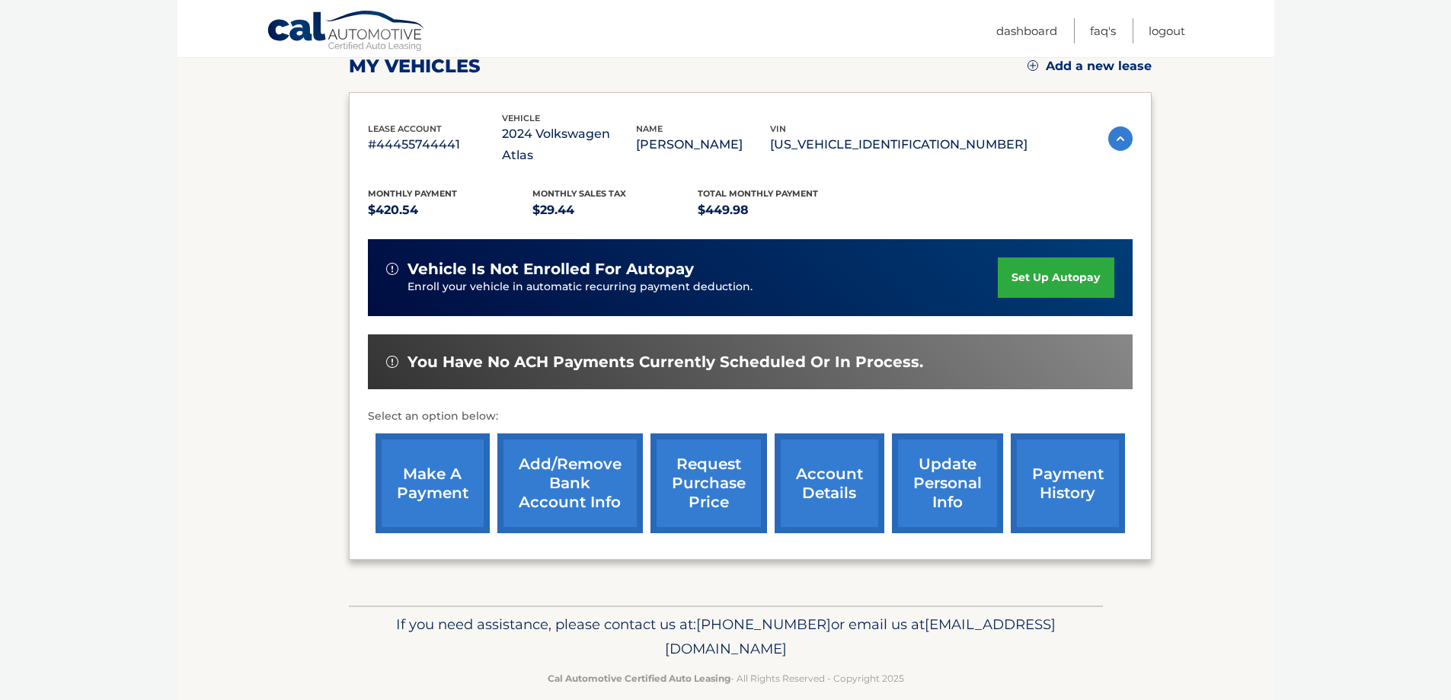 The width and height of the screenshot is (1451, 700). What do you see at coordinates (1068, 483) in the screenshot?
I see `a: payment history` at bounding box center [1068, 483].